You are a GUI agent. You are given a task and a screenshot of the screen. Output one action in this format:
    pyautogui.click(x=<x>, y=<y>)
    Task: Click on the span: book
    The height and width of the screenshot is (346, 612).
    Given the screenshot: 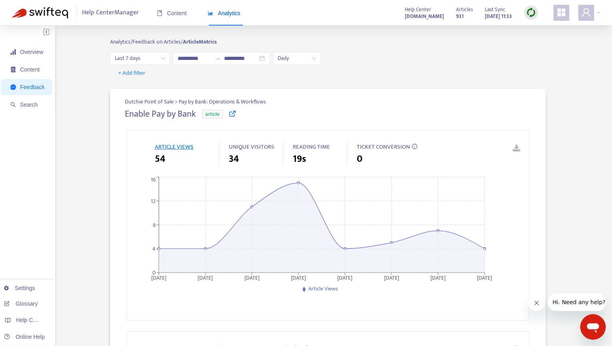 What is the action you would take?
    pyautogui.click(x=160, y=13)
    